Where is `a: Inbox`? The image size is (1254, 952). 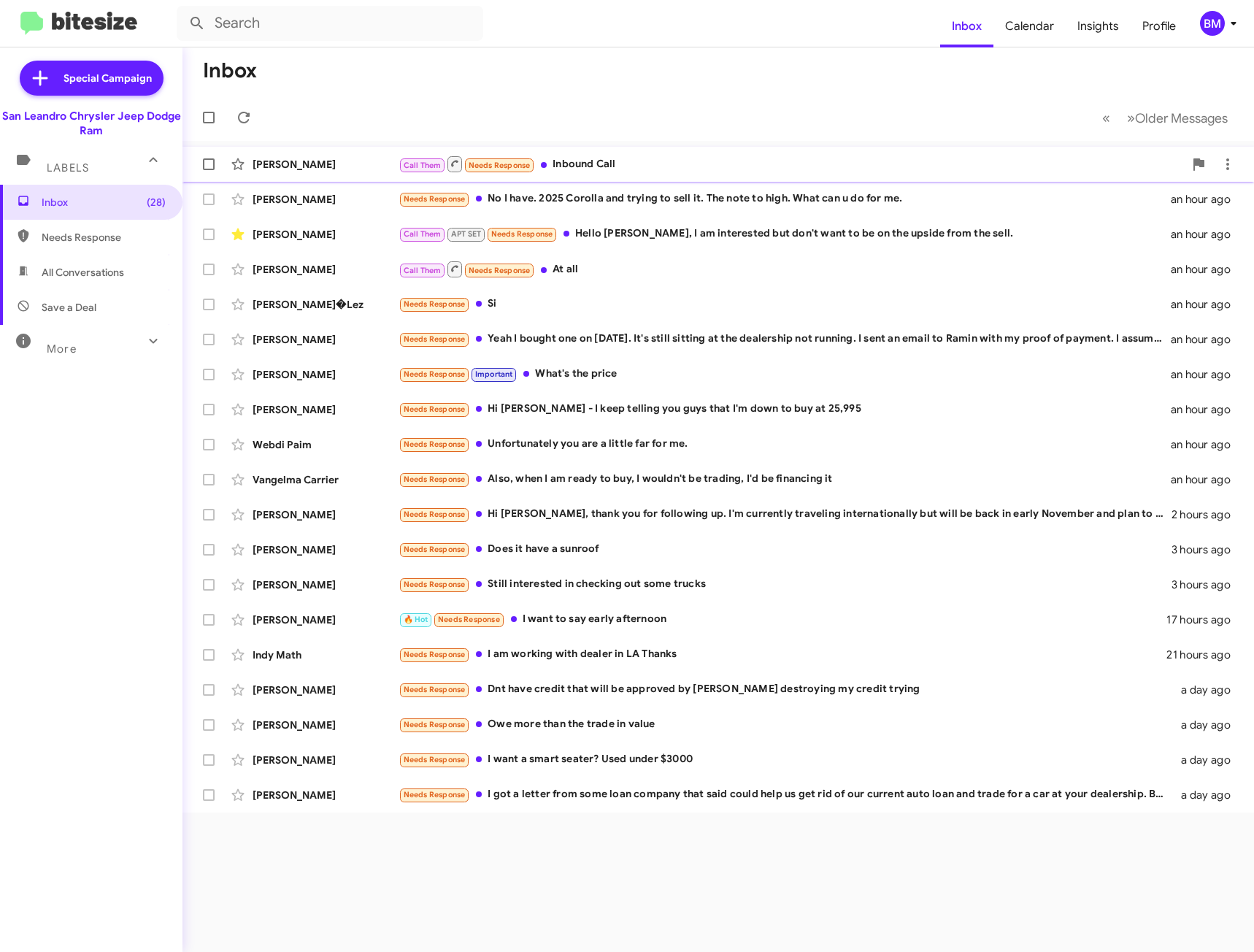
a: Inbox is located at coordinates (966, 27).